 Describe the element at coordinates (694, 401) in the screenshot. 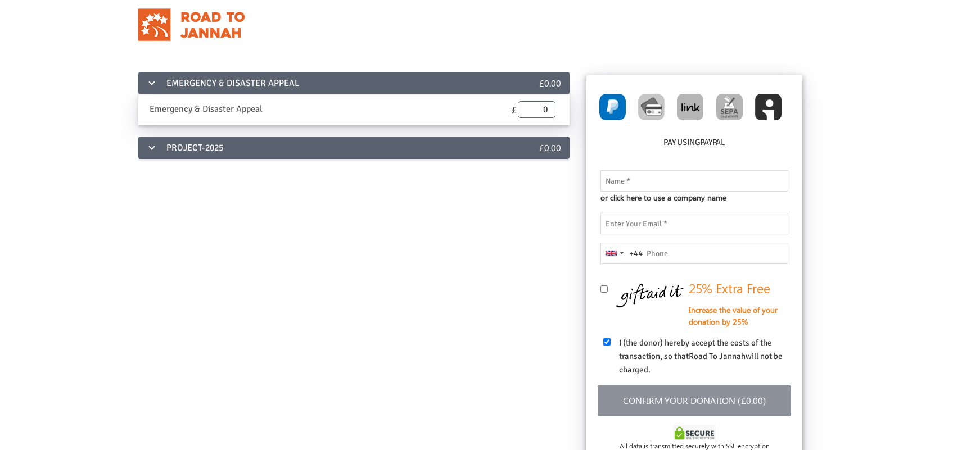

I see `button: Confirm your donation (£0.00)` at that location.